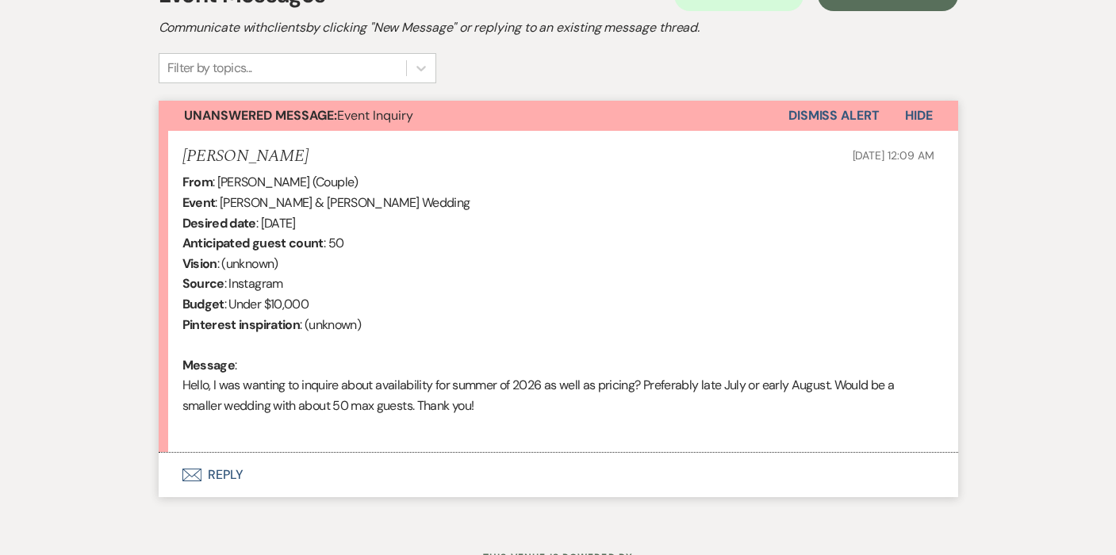 The width and height of the screenshot is (1116, 555). I want to click on b: Budget, so click(203, 304).